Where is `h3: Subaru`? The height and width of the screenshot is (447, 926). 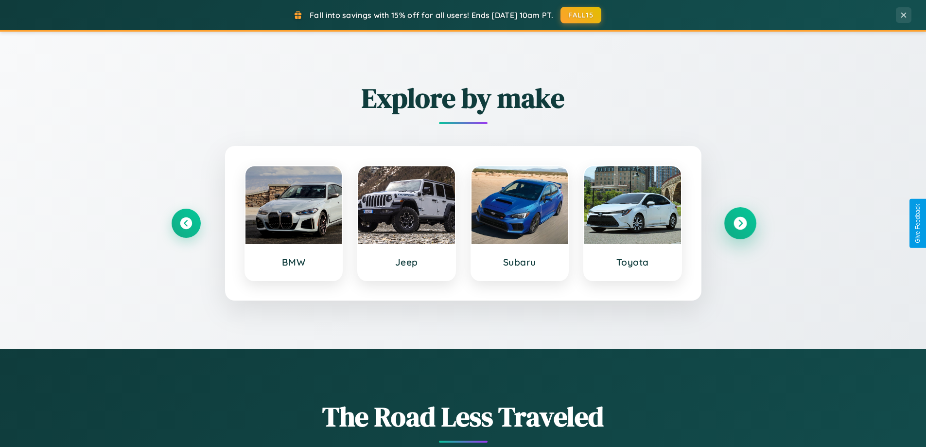
h3: Subaru is located at coordinates (520, 262).